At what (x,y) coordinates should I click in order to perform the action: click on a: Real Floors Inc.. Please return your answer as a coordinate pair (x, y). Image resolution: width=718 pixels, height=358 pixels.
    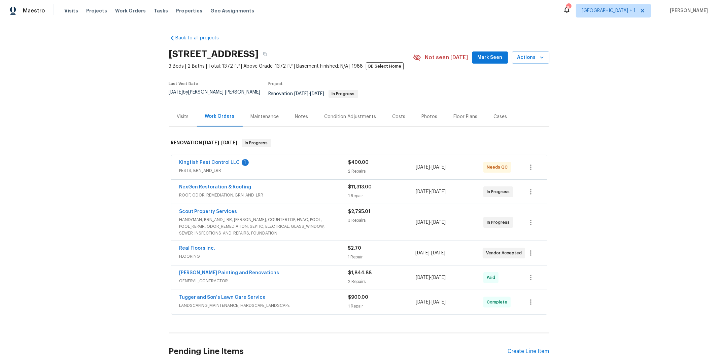
    Looking at the image, I should click on (197, 248).